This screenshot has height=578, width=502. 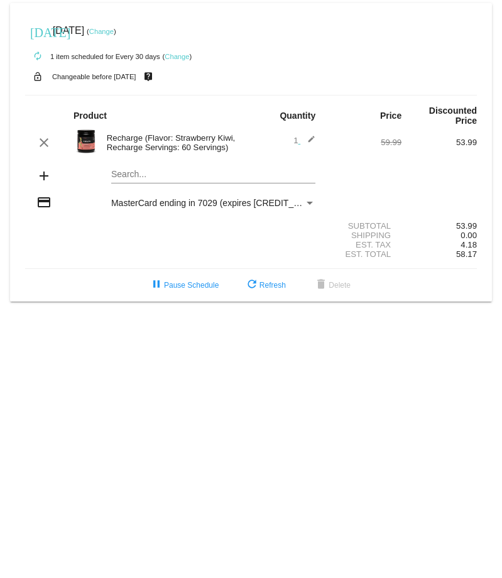 I want to click on mat-icon: edit, so click(x=308, y=143).